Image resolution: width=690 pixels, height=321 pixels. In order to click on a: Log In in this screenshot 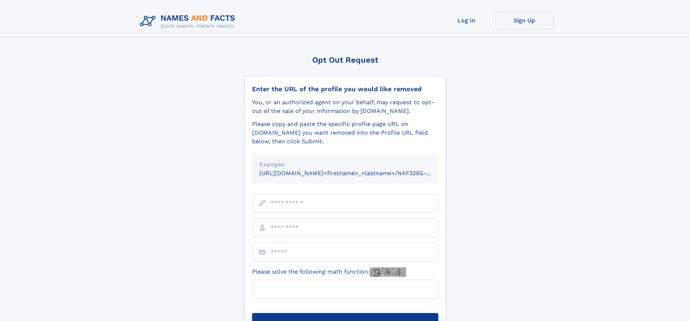, I will do `click(467, 20)`.